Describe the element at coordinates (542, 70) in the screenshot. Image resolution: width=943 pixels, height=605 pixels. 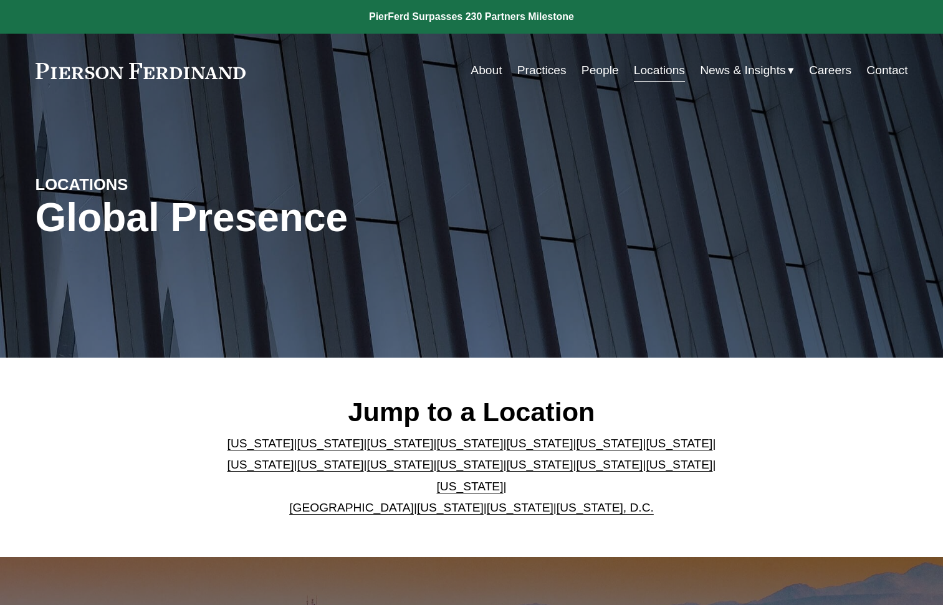
I see `a: Practices` at that location.